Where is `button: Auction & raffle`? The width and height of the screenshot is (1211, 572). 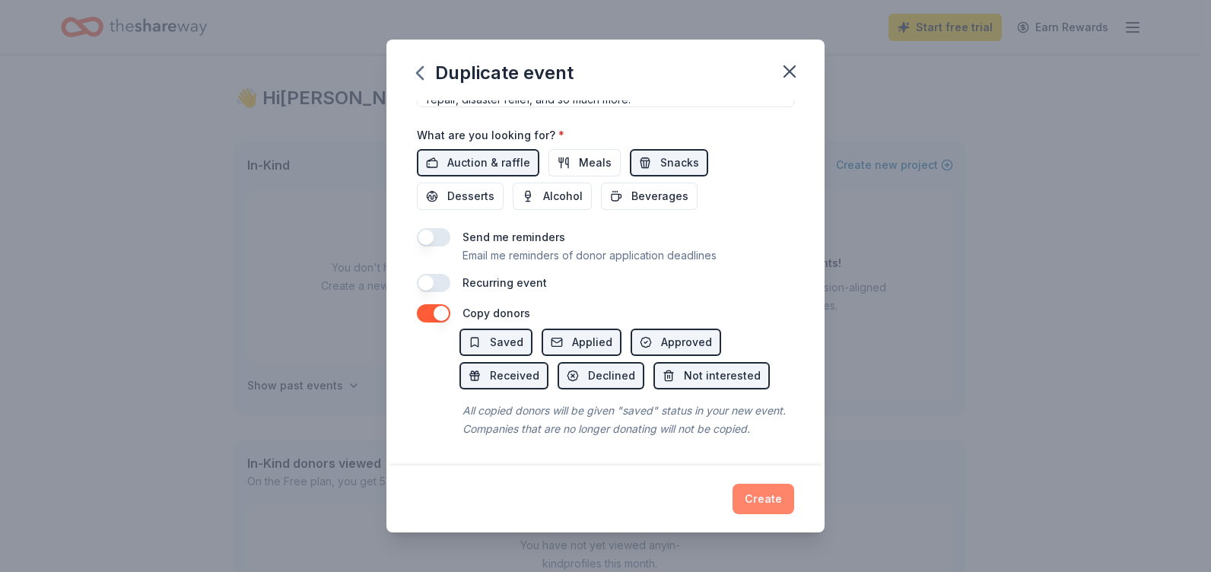 button: Auction & raffle is located at coordinates (478, 163).